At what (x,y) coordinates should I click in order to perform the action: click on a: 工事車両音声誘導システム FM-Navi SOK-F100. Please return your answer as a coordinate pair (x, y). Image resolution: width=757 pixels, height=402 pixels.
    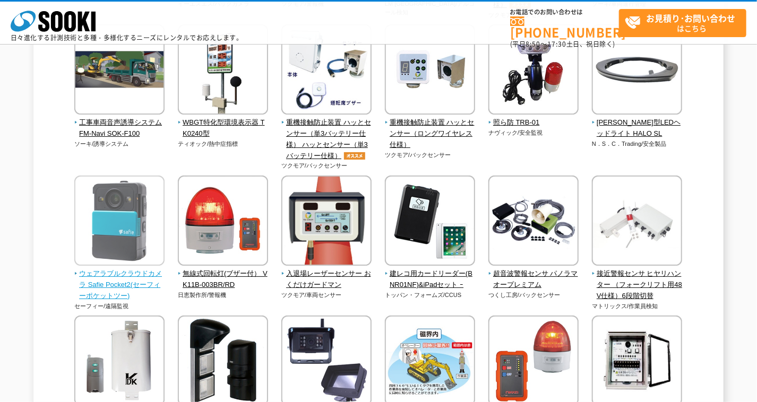
    Looking at the image, I should click on (119, 123).